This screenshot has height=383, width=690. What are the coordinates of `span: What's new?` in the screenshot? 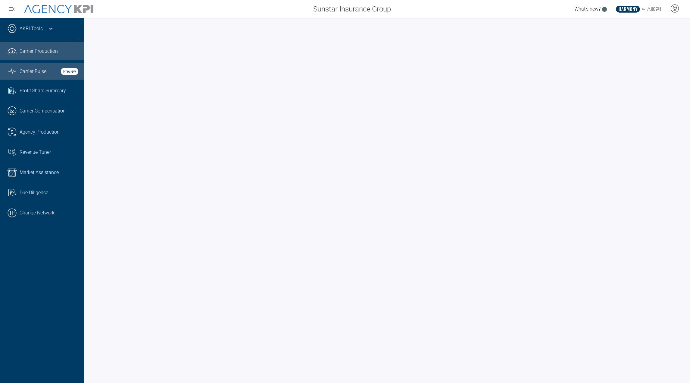 It's located at (587, 9).